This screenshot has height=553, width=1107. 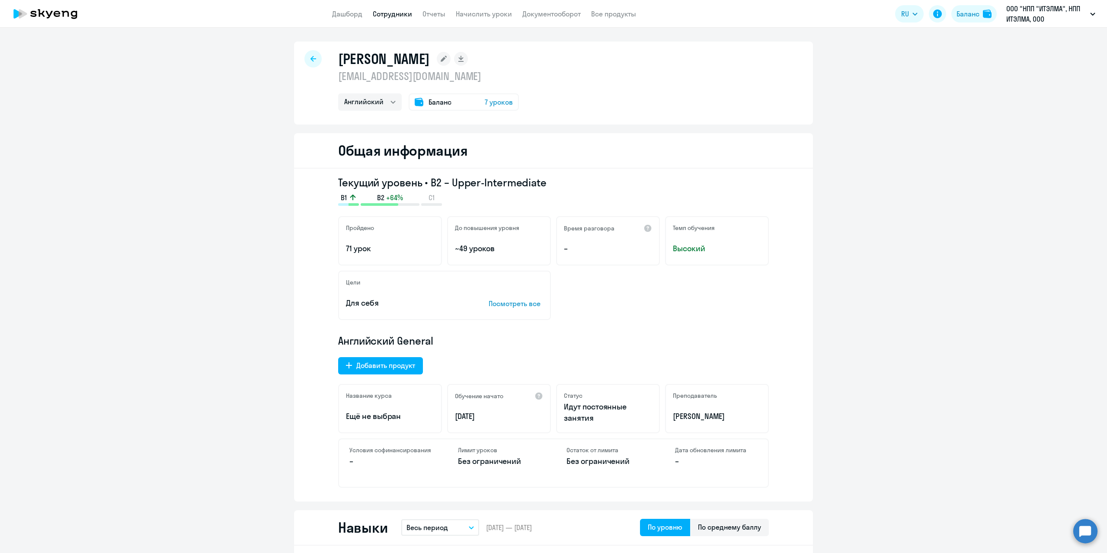 What do you see at coordinates (395, 198) in the screenshot?
I see `span: +64%` at bounding box center [395, 198].